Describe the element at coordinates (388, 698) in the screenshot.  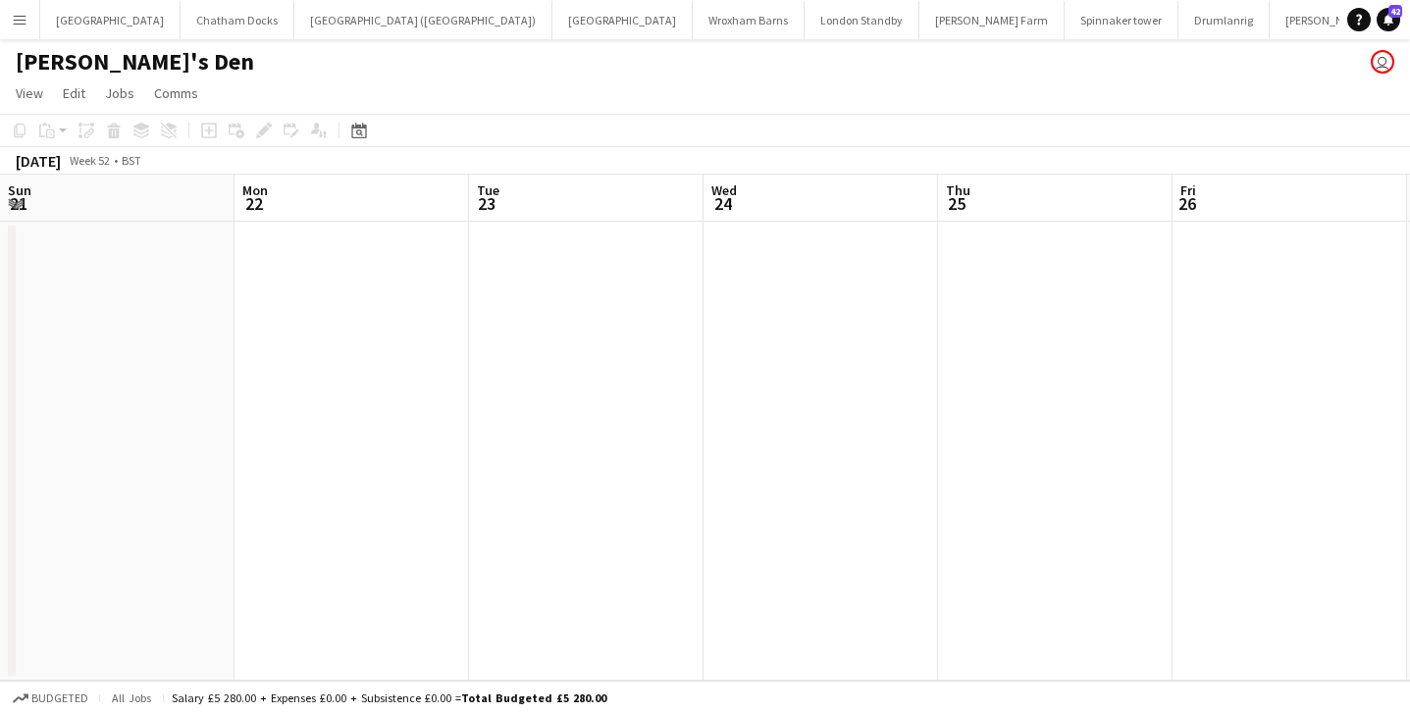
I see `div: Salary £5 280.00 + Expenses £0.00 + Subsistence £0.00 =` at that location.